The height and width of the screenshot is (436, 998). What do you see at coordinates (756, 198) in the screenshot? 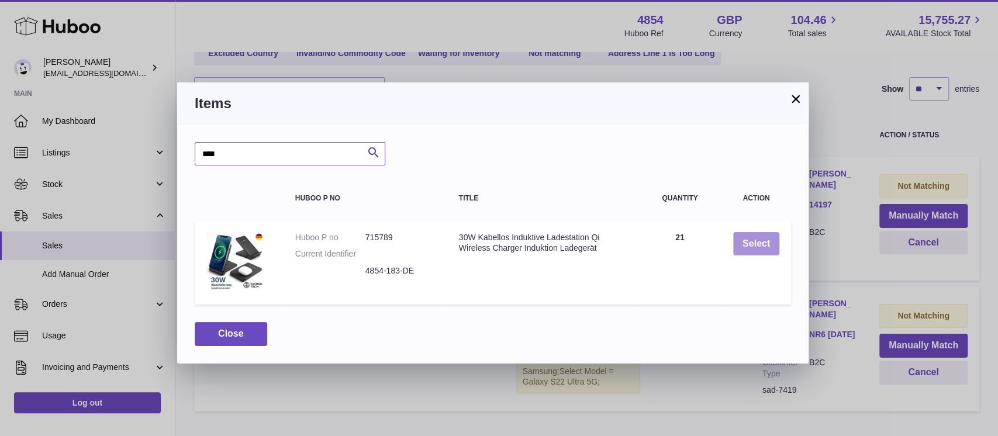
I see `th: Action` at bounding box center [756, 198].